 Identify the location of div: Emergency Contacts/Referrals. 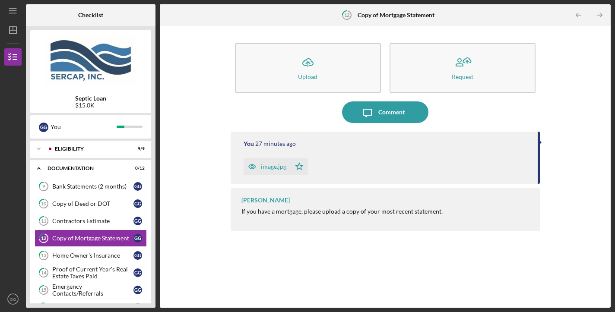
(93, 290).